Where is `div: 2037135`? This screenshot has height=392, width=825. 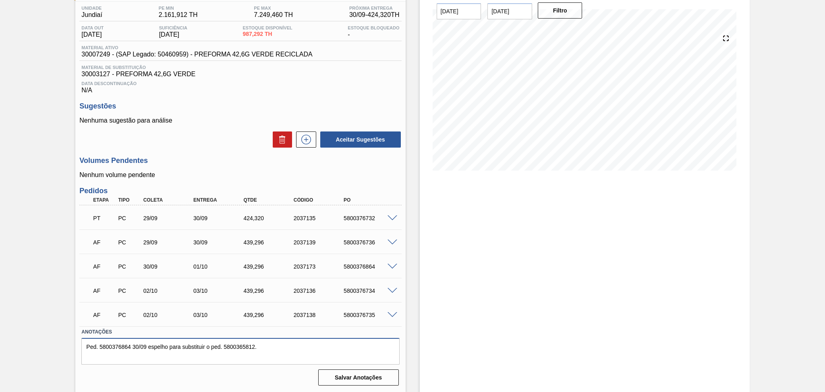
div: 2037135 is located at coordinates (320, 218).